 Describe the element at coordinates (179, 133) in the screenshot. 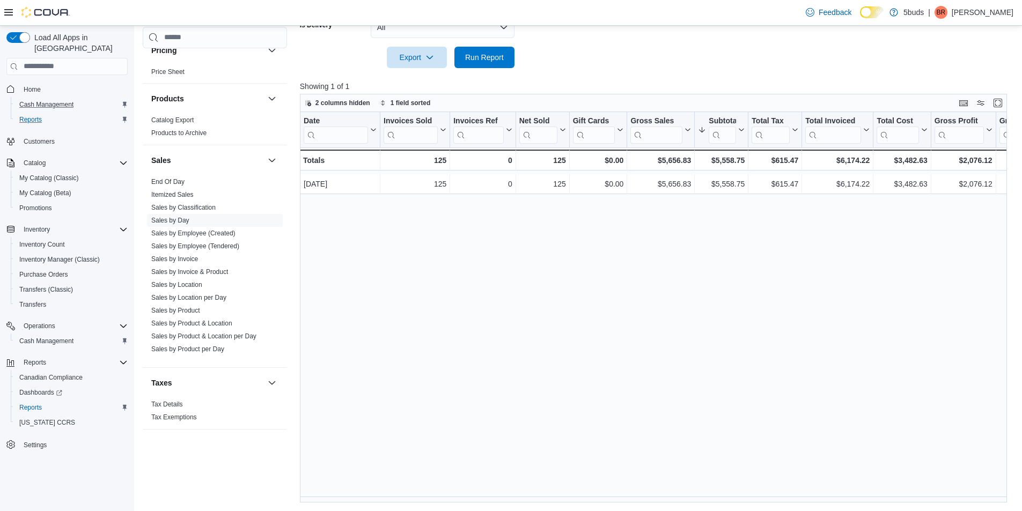

I see `span: Products to Archive` at that location.